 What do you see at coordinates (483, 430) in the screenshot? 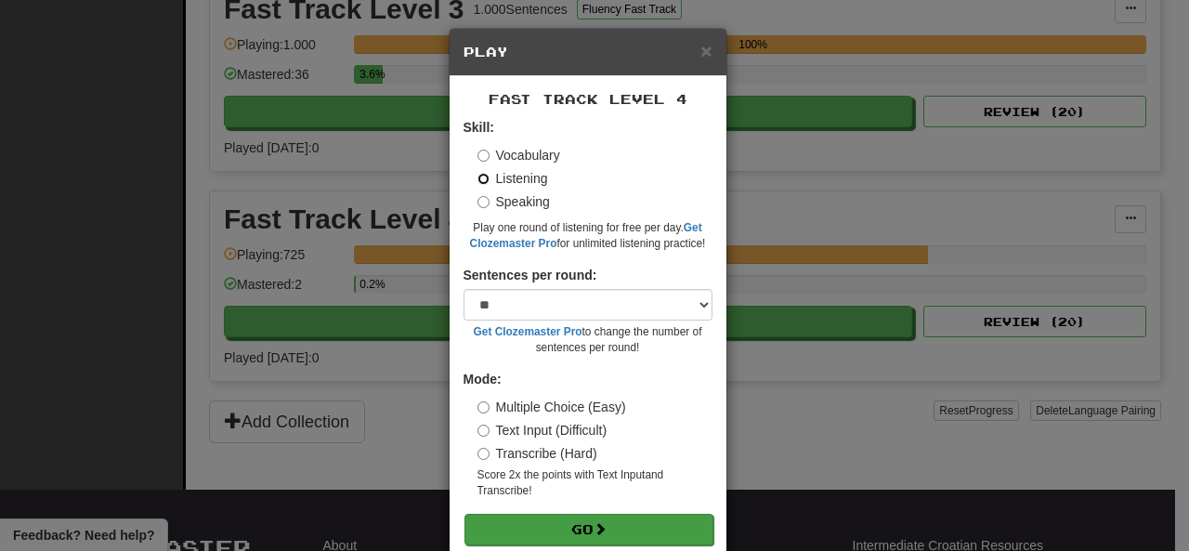
I see `input: Text Input (Difficult)` at bounding box center [483, 430].